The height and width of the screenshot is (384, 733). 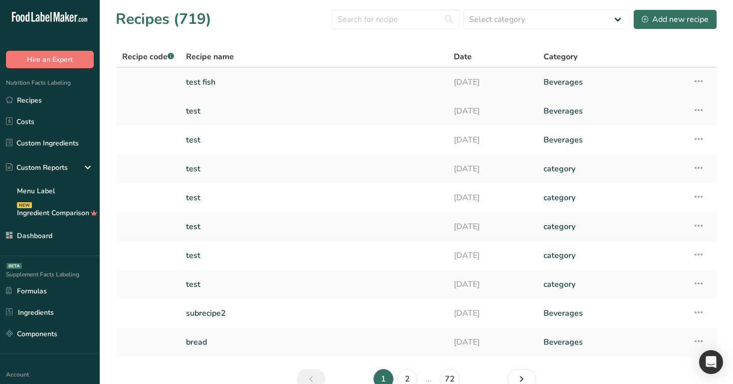 What do you see at coordinates (314, 314) in the screenshot?
I see `a: subrecipe2` at bounding box center [314, 314].